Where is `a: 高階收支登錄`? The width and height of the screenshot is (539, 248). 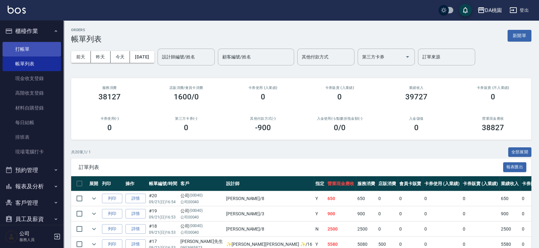
a: 高階收支登錄 is located at coordinates (32, 93).